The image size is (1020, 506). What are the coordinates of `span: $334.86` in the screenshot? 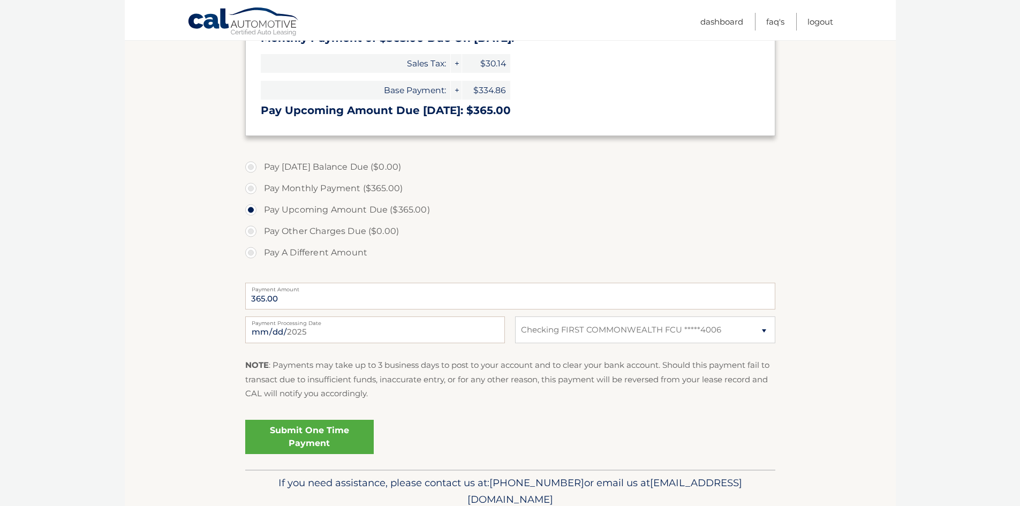 It's located at (486, 90).